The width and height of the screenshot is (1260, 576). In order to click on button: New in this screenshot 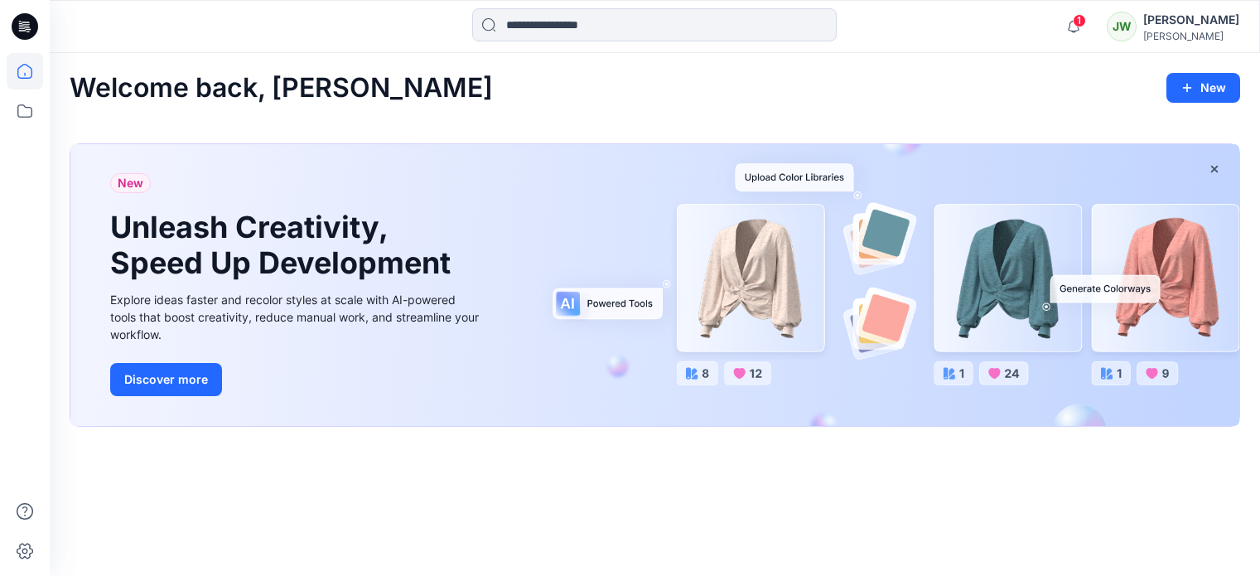, I will do `click(1202, 88)`.